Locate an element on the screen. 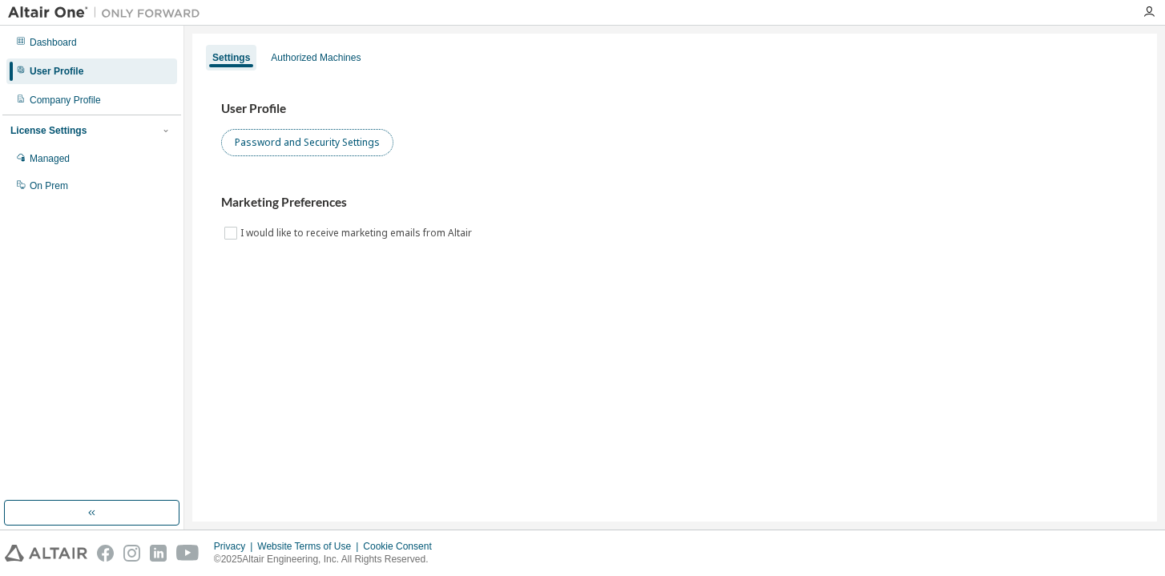 The height and width of the screenshot is (576, 1165). div: Settings is located at coordinates (231, 58).